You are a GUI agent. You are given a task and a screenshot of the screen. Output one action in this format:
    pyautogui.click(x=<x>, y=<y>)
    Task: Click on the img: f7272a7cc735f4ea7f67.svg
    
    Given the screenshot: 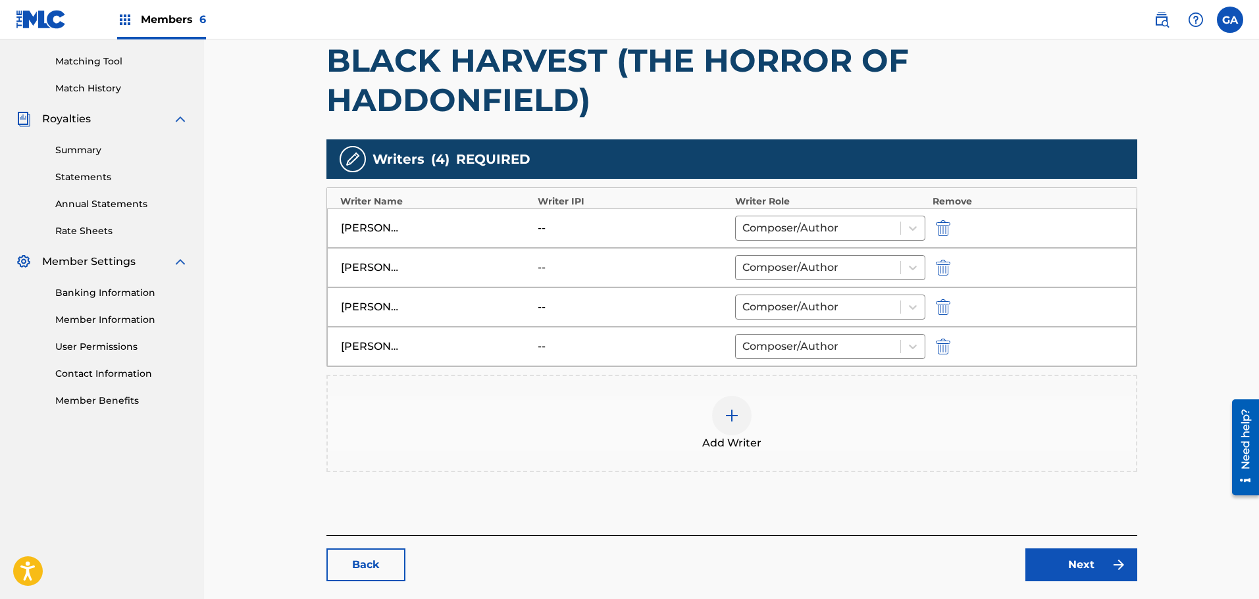 What is the action you would take?
    pyautogui.click(x=1119, y=565)
    